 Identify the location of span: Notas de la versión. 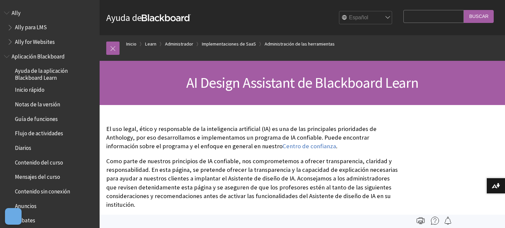
(38, 103).